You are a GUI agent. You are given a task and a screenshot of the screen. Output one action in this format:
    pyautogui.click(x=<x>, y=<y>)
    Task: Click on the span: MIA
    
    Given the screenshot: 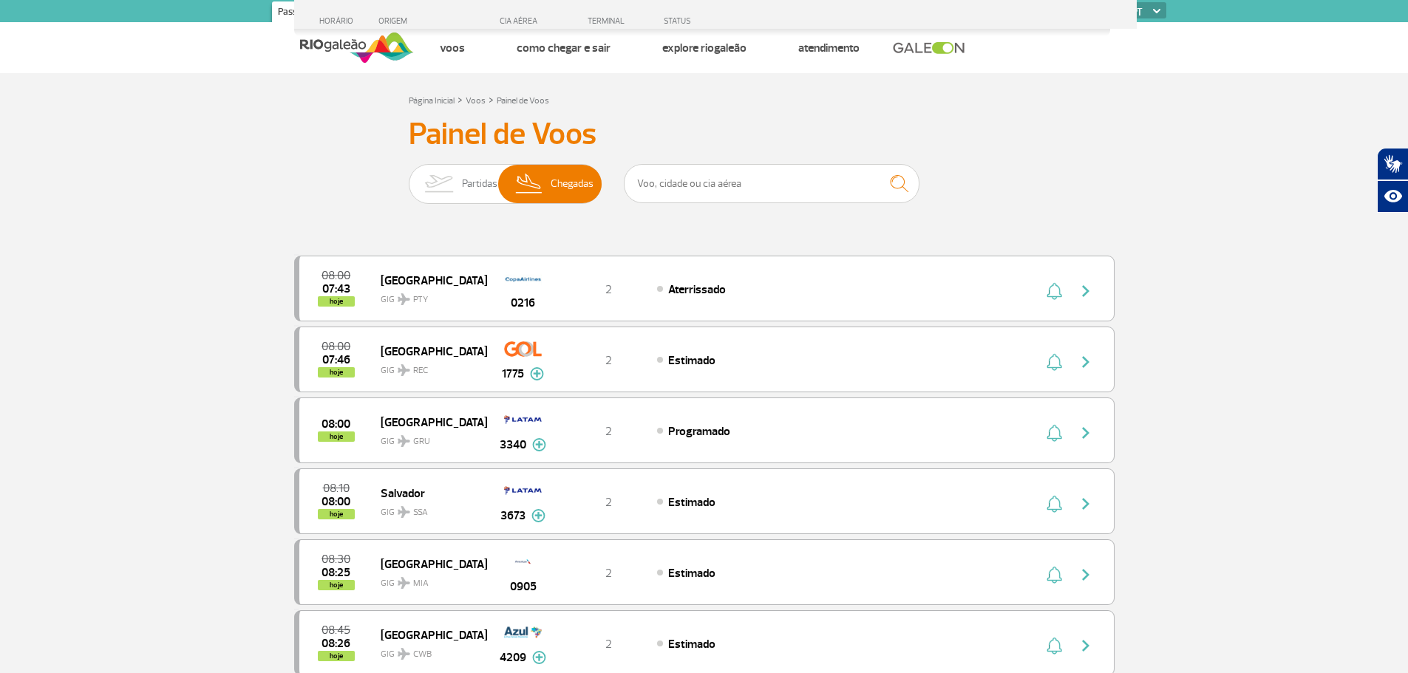 What is the action you would take?
    pyautogui.click(x=421, y=584)
    